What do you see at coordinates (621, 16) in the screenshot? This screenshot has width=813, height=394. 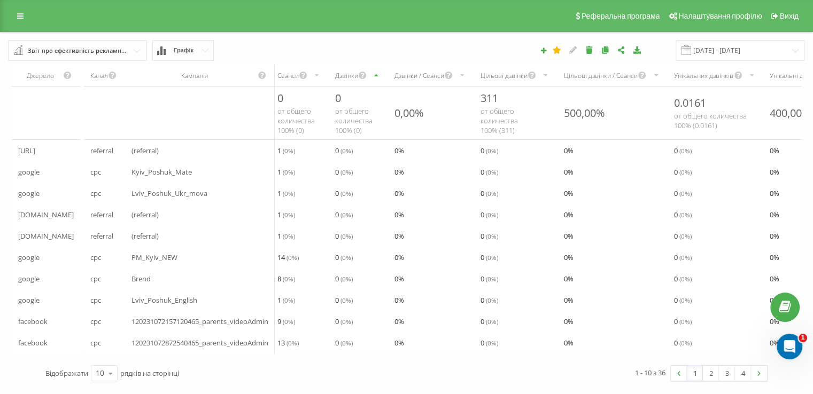 I see `span: Реферальна програма` at bounding box center [621, 16].